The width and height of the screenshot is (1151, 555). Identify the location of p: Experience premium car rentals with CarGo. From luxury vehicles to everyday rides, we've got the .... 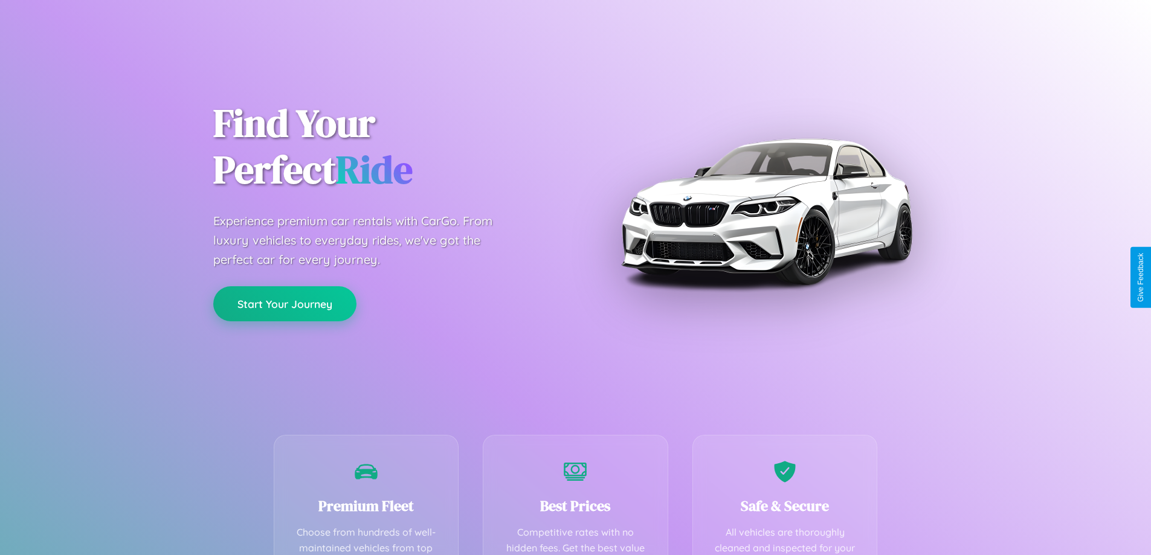
(364, 241).